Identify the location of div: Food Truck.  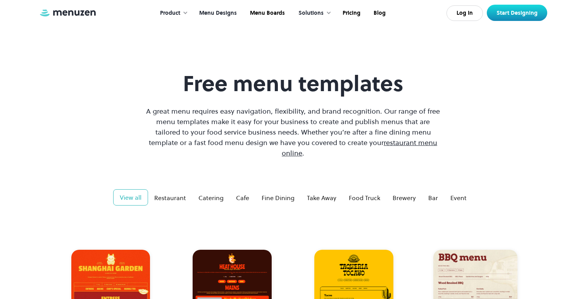
(364, 198).